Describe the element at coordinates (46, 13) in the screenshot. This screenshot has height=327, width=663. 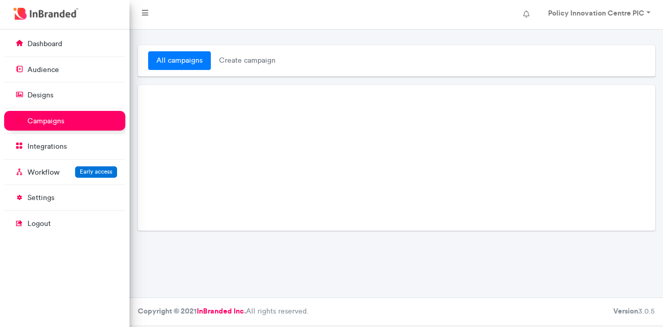
I see `img: InBranded Logo` at that location.